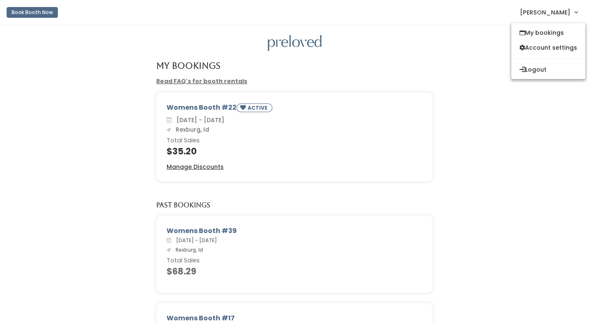 This screenshot has height=322, width=589. What do you see at coordinates (294, 271) in the screenshot?
I see `h4: $68.29` at bounding box center [294, 271].